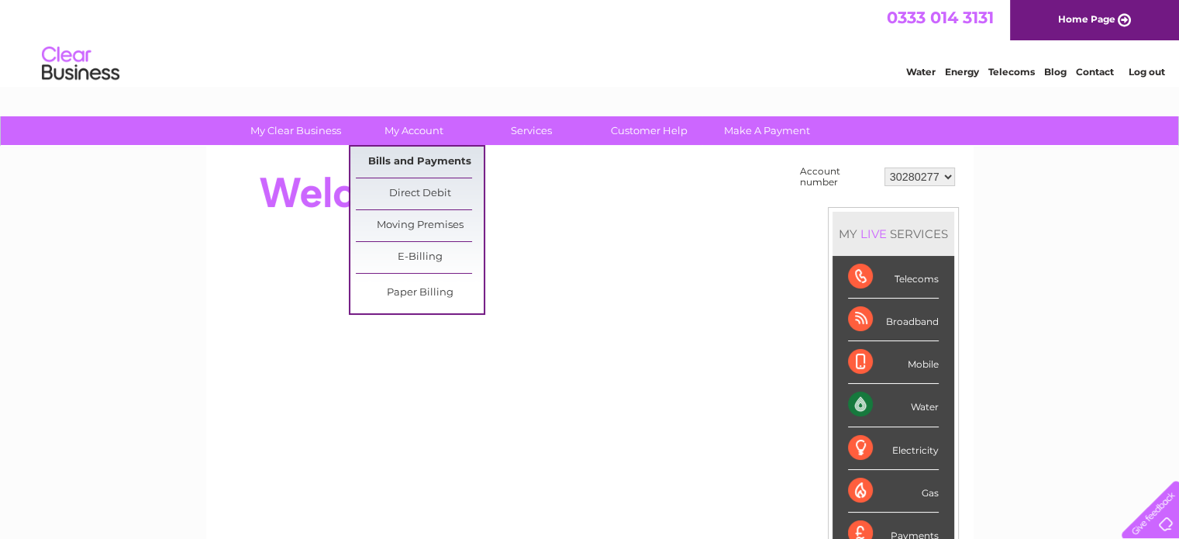 Image resolution: width=1179 pixels, height=539 pixels. What do you see at coordinates (81, 64) in the screenshot?
I see `img: logo.png` at bounding box center [81, 64].